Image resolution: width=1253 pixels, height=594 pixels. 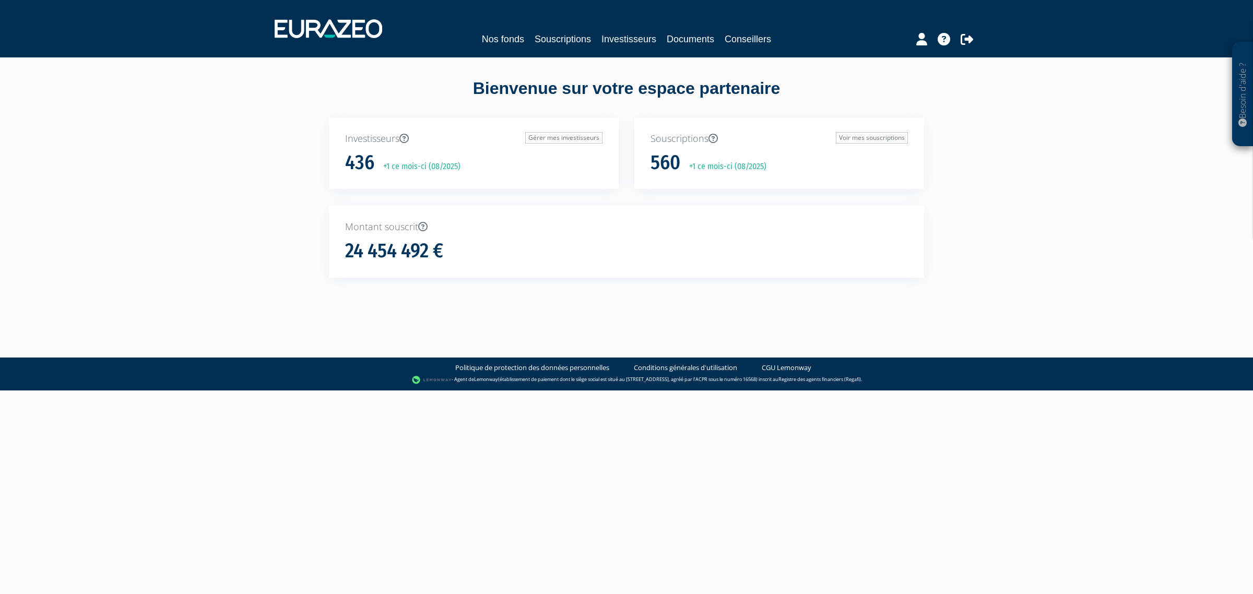 I want to click on img: 1732889491-logotype_eurazeo_blanc_rvb.png, so click(x=328, y=29).